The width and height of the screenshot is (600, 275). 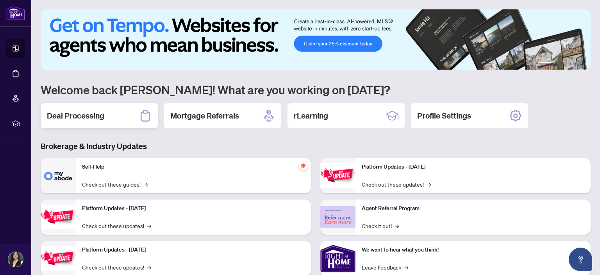 What do you see at coordinates (380, 225) in the screenshot?
I see `a: Check it out!→` at bounding box center [380, 225].